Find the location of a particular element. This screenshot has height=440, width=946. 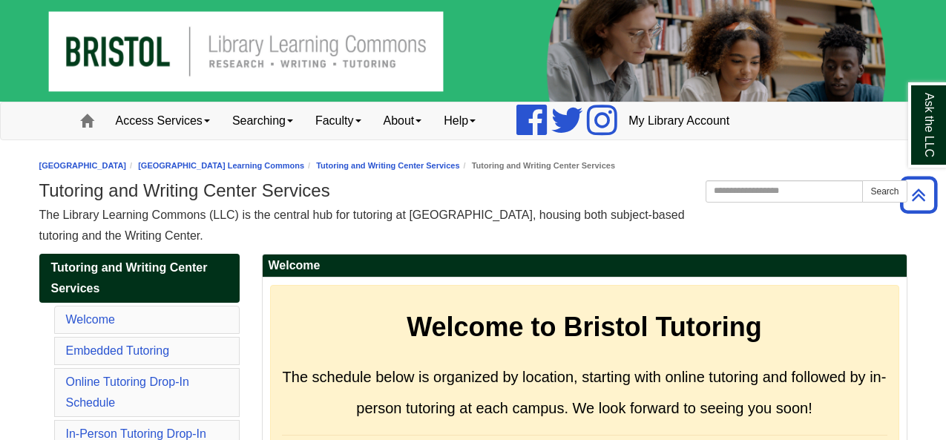

span: The schedule below is organized by location, starting with online tutoring and followed by in-per... is located at coordinates (585, 393).